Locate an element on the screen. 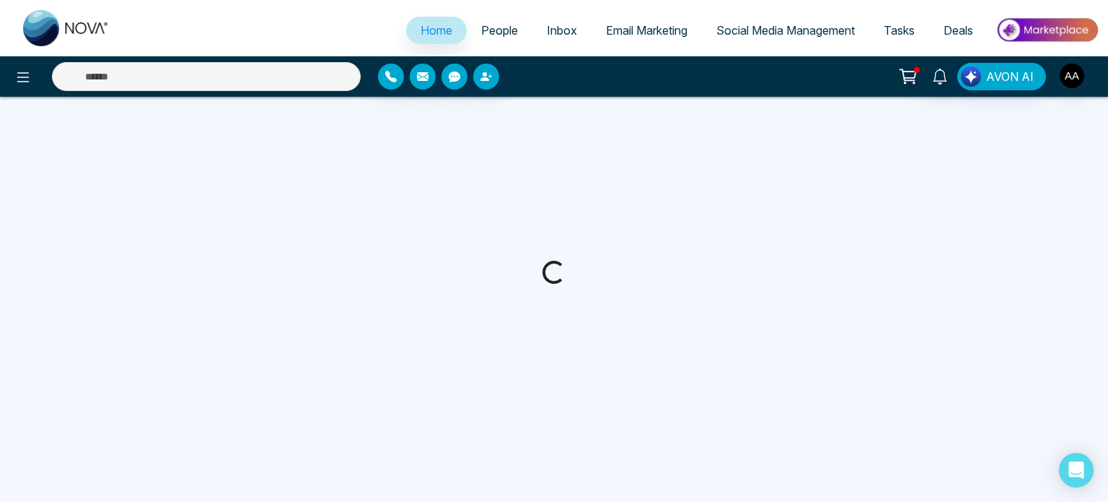 The height and width of the screenshot is (502, 1108). a: Home is located at coordinates (437, 30).